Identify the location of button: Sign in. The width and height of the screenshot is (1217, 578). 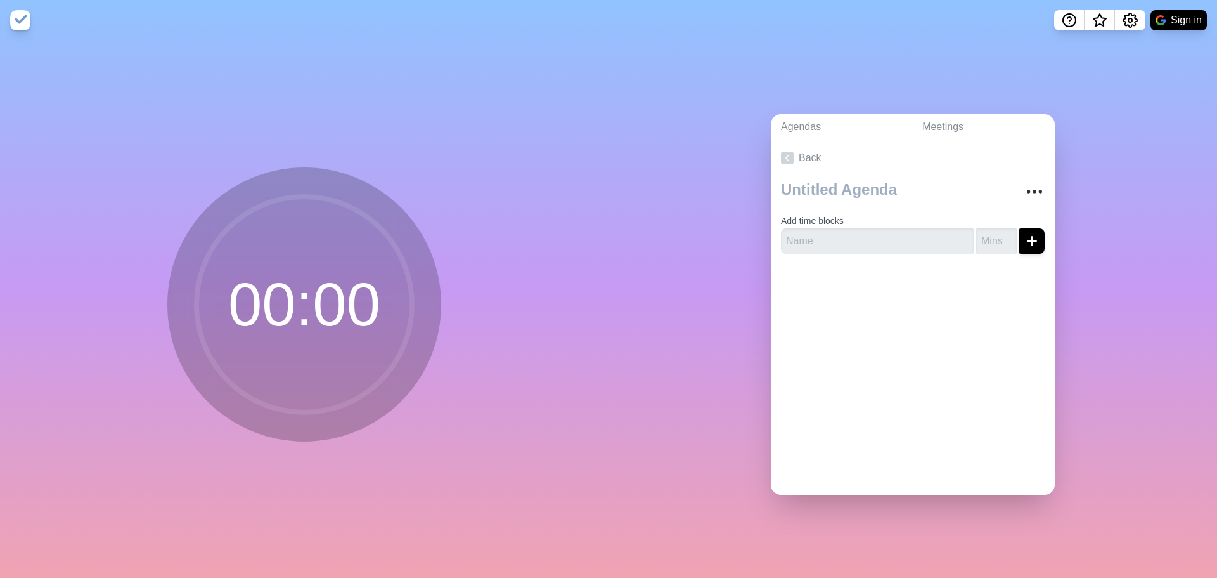
(1178, 20).